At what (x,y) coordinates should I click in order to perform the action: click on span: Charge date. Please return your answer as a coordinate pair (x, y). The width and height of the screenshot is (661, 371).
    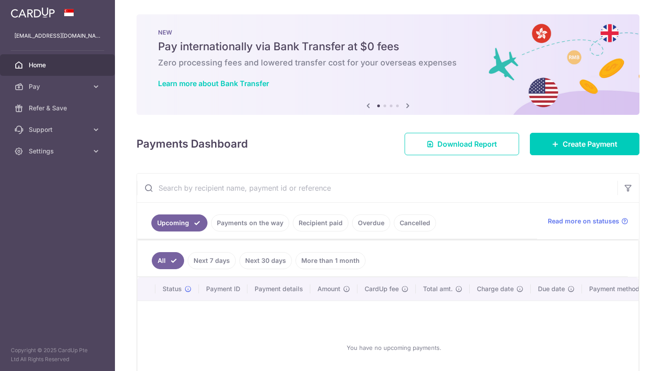
    Looking at the image, I should click on (495, 289).